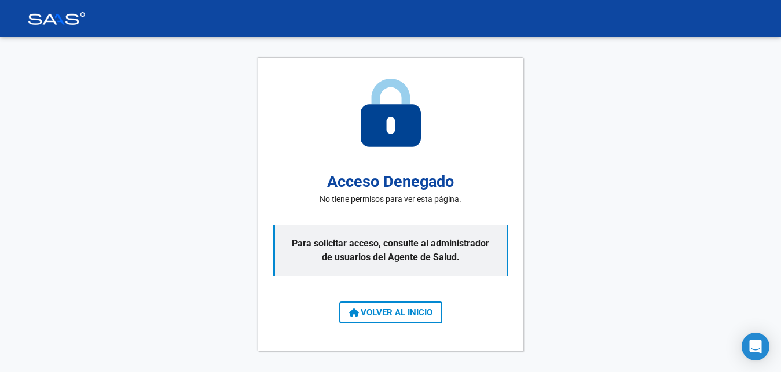 Image resolution: width=781 pixels, height=372 pixels. I want to click on div: Open Intercom Messenger, so click(756, 347).